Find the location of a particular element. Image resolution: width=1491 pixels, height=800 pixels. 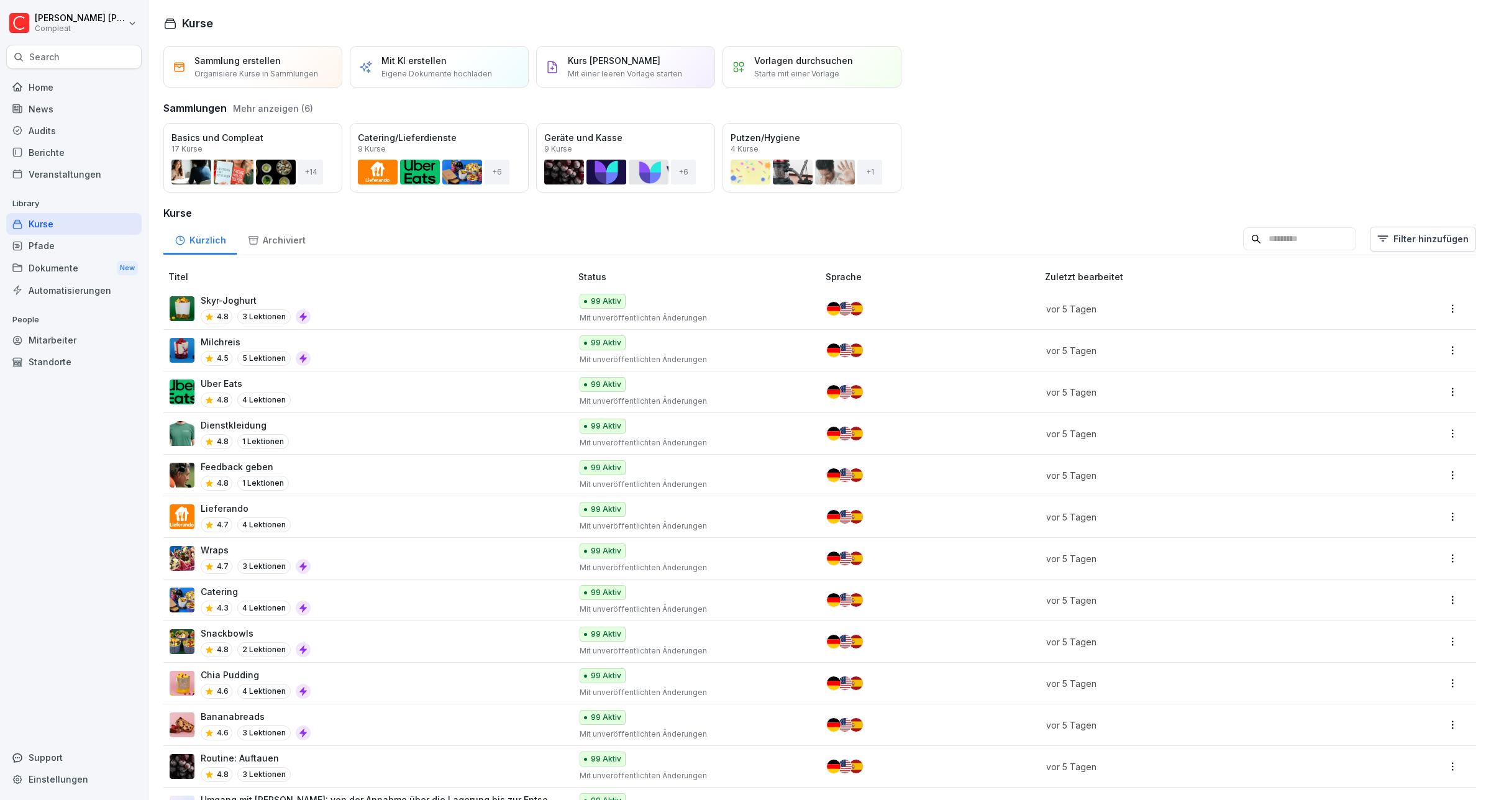

a: Kurse is located at coordinates (74, 224).